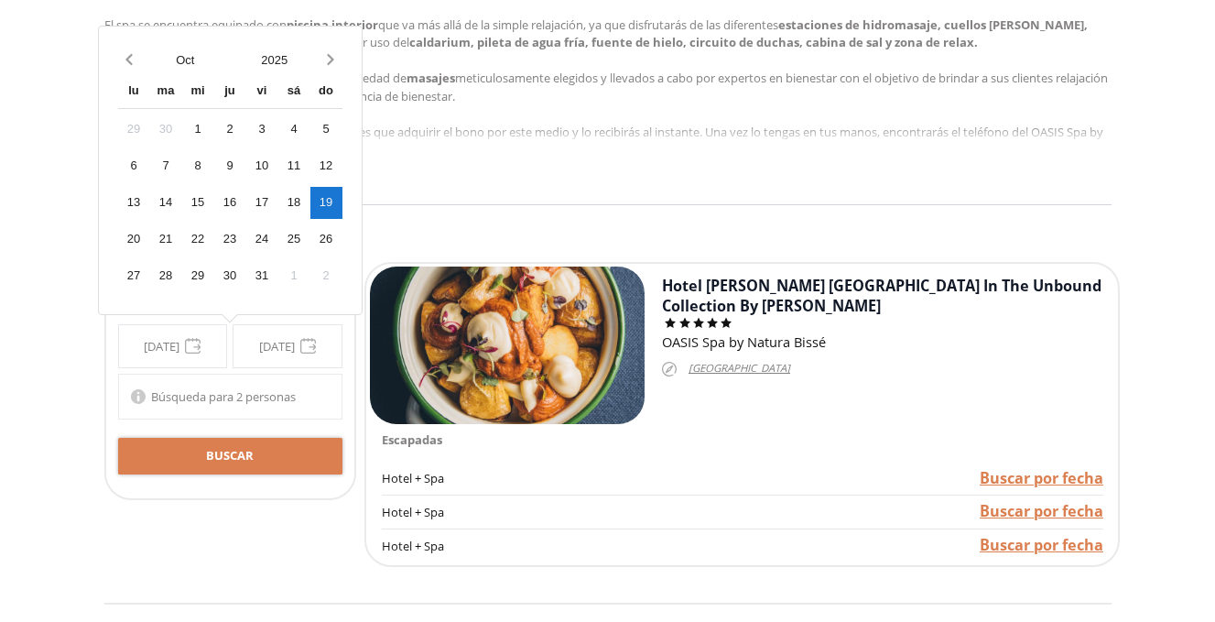  Describe the element at coordinates (326, 239) in the screenshot. I see `div: 26` at that location.